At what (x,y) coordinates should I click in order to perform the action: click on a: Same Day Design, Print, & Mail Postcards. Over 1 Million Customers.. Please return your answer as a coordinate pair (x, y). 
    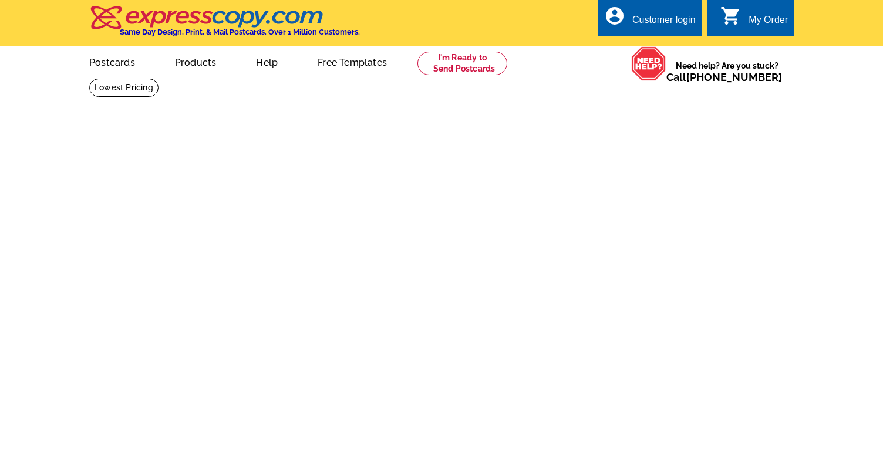
    Looking at the image, I should click on (224, 25).